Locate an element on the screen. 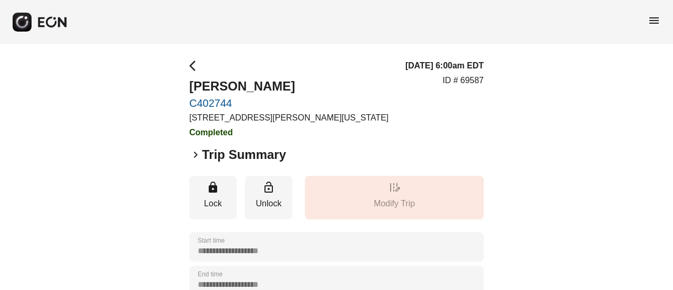 Image resolution: width=673 pixels, height=290 pixels. p: ID # 69587 is located at coordinates (463, 80).